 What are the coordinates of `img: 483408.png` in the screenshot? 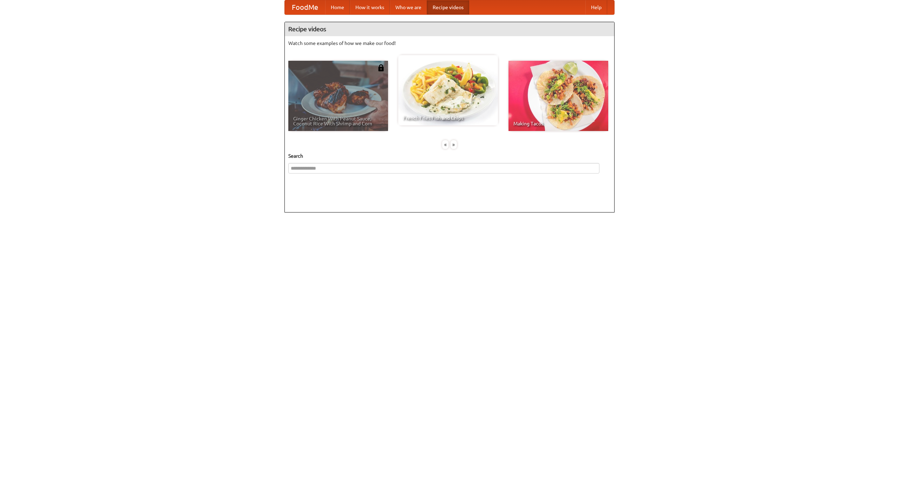 It's located at (381, 68).